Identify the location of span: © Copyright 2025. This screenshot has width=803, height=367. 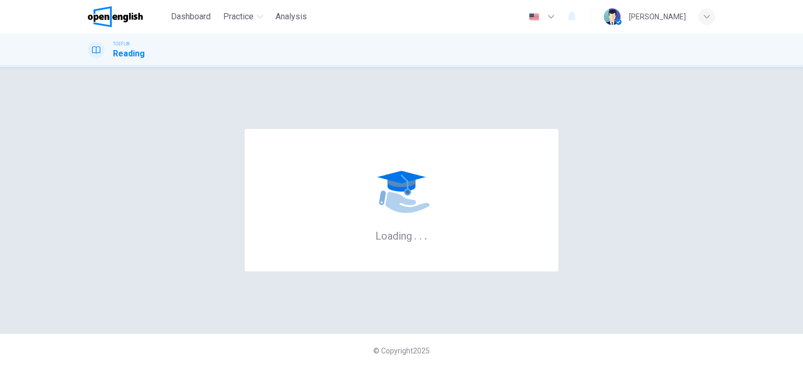
(401, 351).